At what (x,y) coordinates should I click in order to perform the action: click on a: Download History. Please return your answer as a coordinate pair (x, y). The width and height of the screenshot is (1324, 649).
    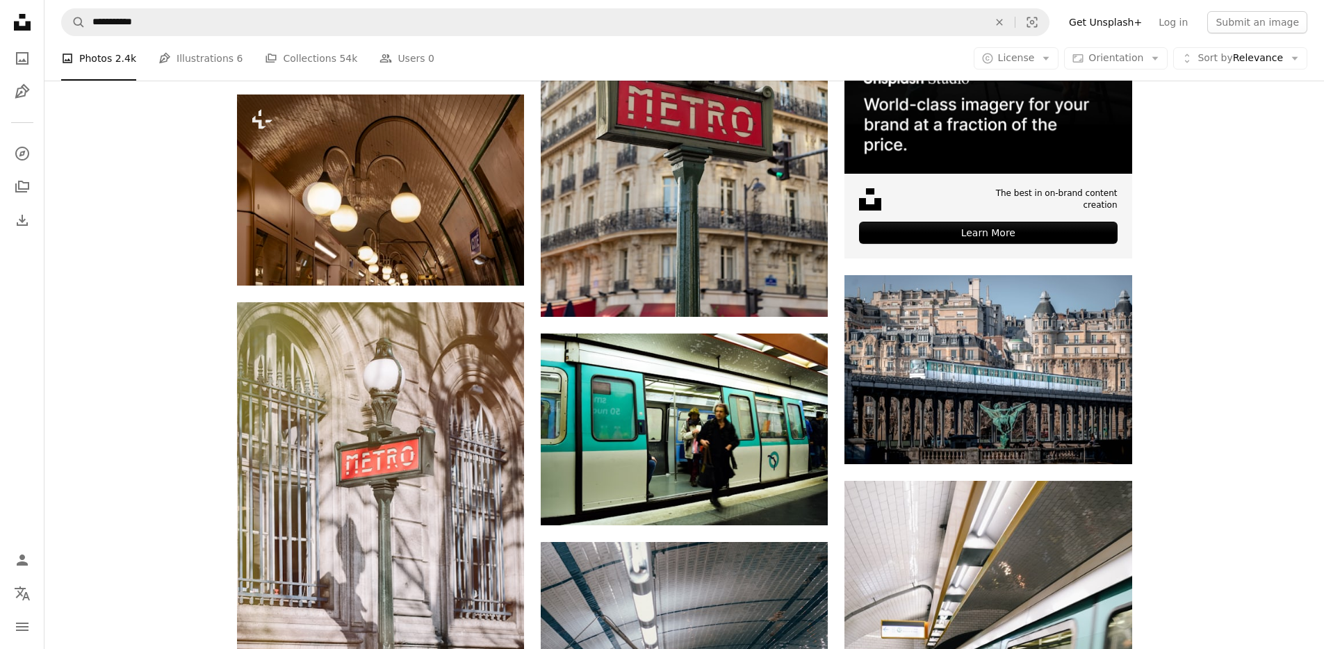
    Looking at the image, I should click on (22, 220).